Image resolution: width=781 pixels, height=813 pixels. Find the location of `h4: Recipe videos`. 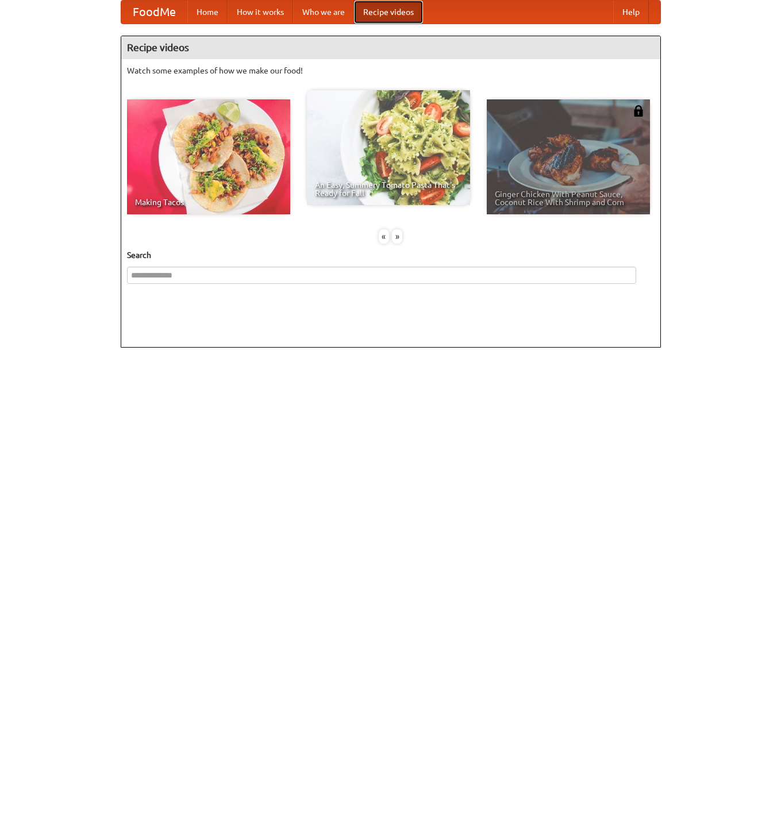

h4: Recipe videos is located at coordinates (391, 48).